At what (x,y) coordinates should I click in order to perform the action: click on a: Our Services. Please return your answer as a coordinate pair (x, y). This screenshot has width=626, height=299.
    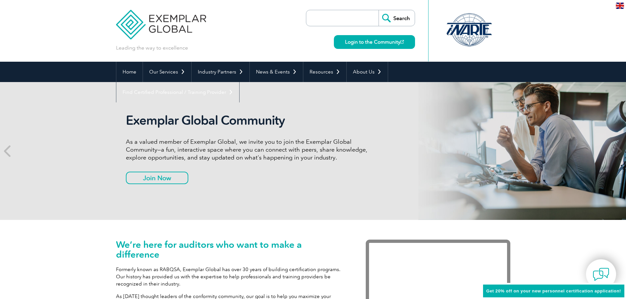
    Looking at the image, I should click on (167, 72).